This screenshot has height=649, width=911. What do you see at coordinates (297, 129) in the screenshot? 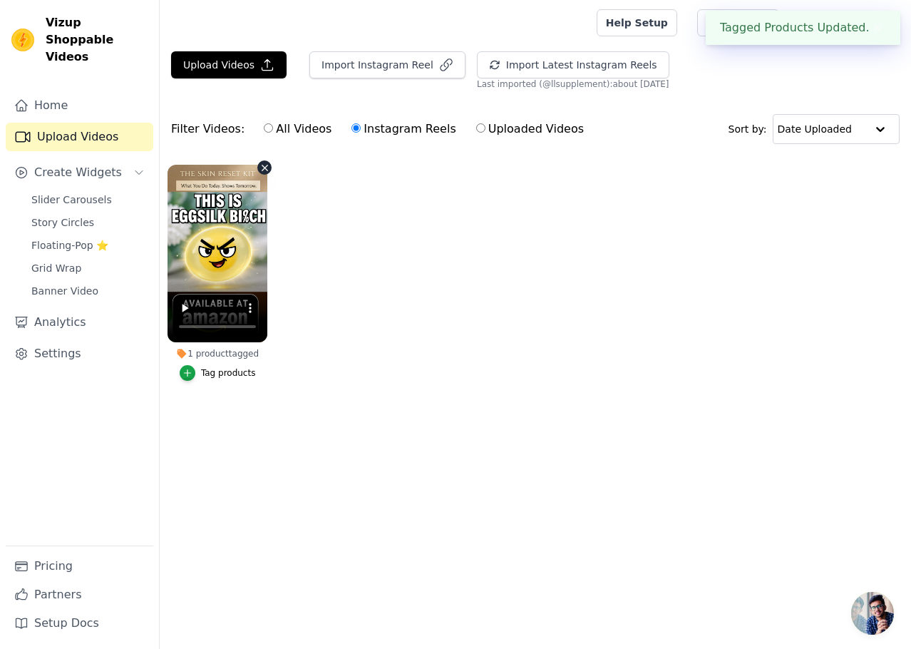
I see `label: All Videos` at bounding box center [297, 129].